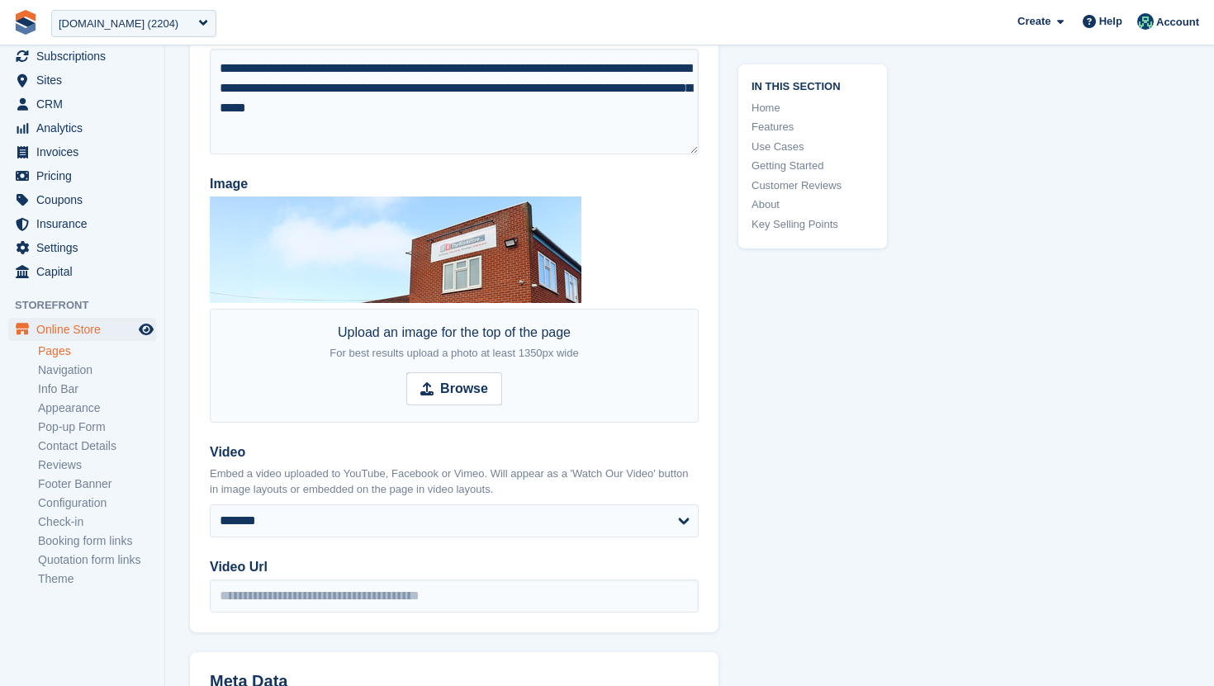 The height and width of the screenshot is (686, 1214). I want to click on a: Quotation form links, so click(97, 560).